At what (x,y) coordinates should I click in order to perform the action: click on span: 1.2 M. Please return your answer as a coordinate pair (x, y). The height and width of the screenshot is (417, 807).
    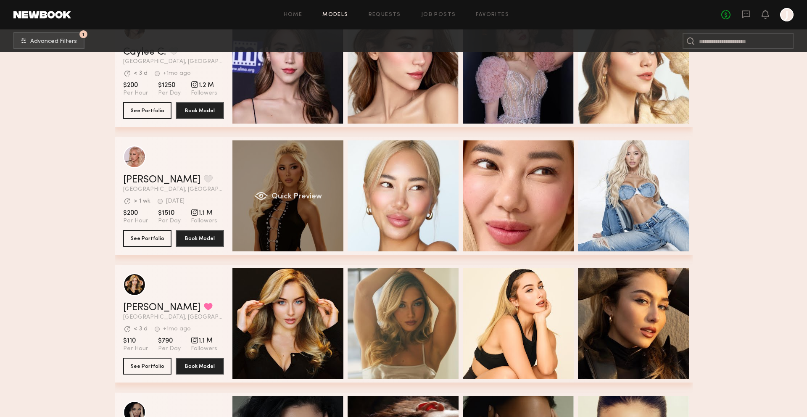
    Looking at the image, I should click on (204, 85).